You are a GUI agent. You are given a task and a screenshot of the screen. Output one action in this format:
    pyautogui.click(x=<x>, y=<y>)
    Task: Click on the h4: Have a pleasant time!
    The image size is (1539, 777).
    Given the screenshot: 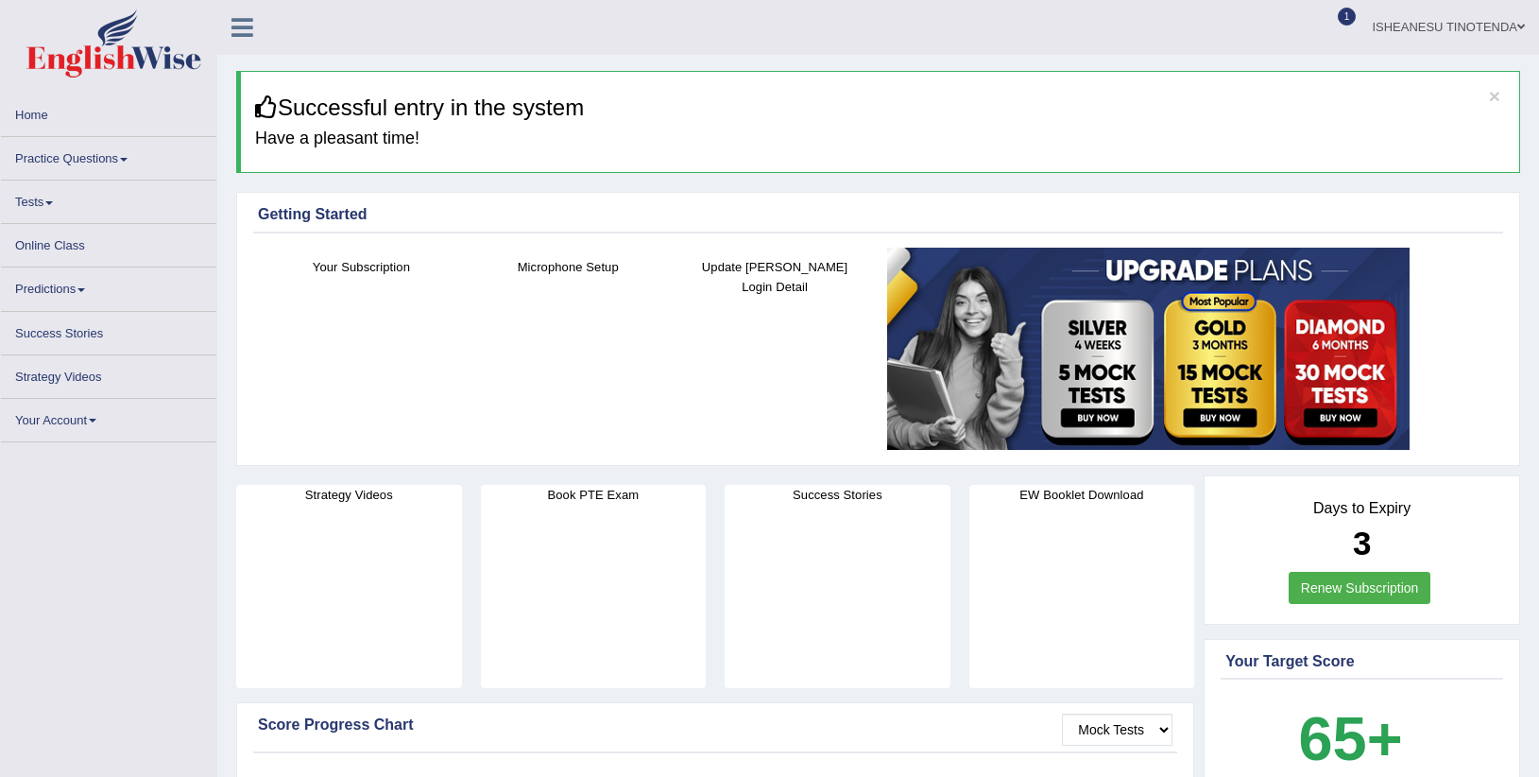 What is the action you would take?
    pyautogui.click(x=880, y=139)
    